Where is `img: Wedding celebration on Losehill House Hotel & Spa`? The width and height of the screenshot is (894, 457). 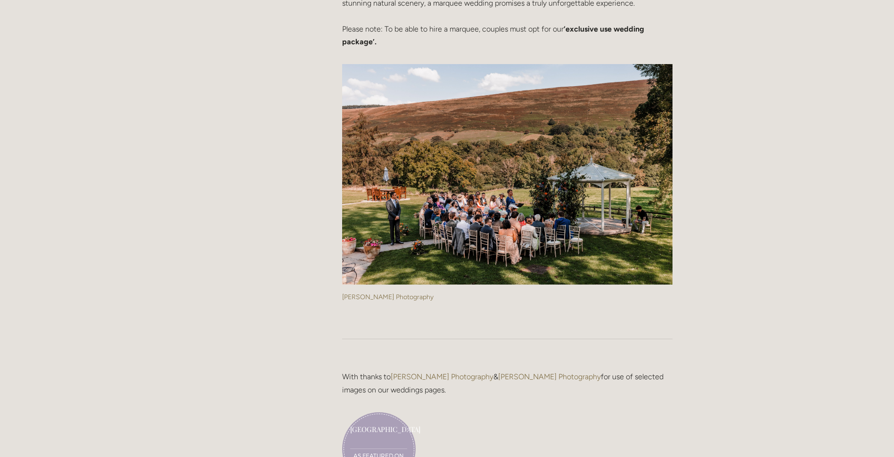 img: Wedding celebration on Losehill House Hotel & Spa is located at coordinates (507, 174).